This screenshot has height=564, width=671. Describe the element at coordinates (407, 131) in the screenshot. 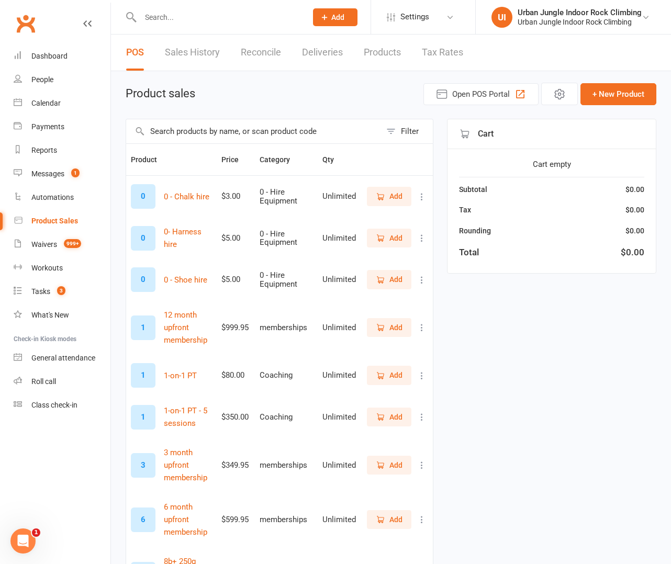

I see `button: Filter` at that location.